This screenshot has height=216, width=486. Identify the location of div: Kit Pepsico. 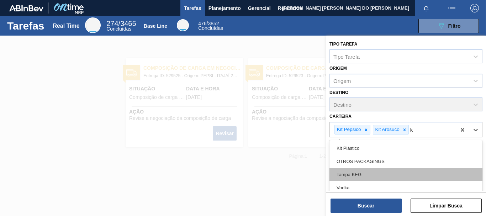
(348, 129).